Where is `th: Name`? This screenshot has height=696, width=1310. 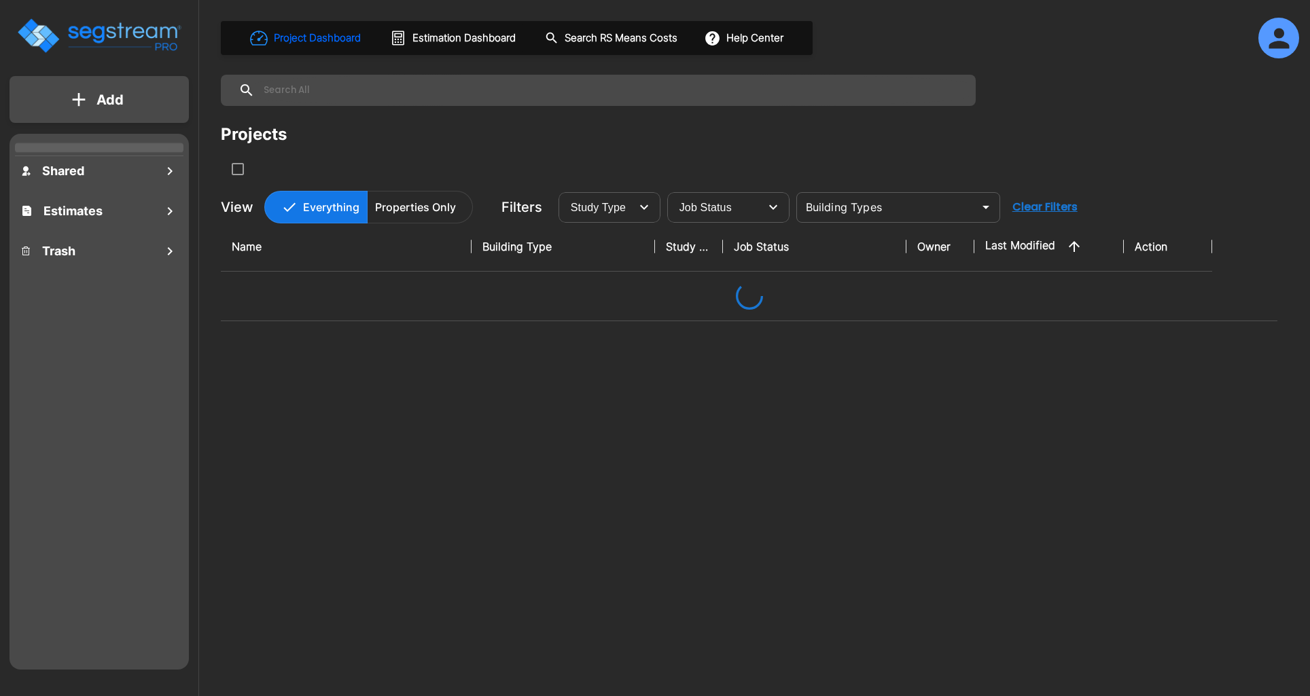
th: Name is located at coordinates (346, 247).